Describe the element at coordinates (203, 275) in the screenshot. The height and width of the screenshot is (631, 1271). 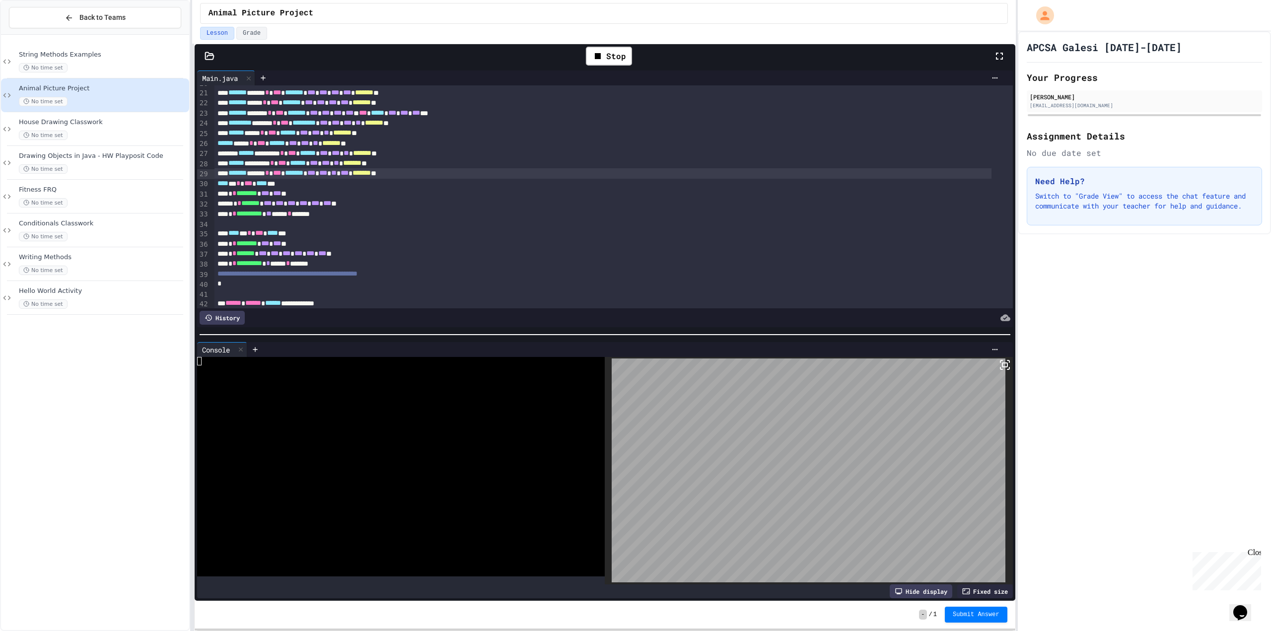
I see `div: 39` at that location.